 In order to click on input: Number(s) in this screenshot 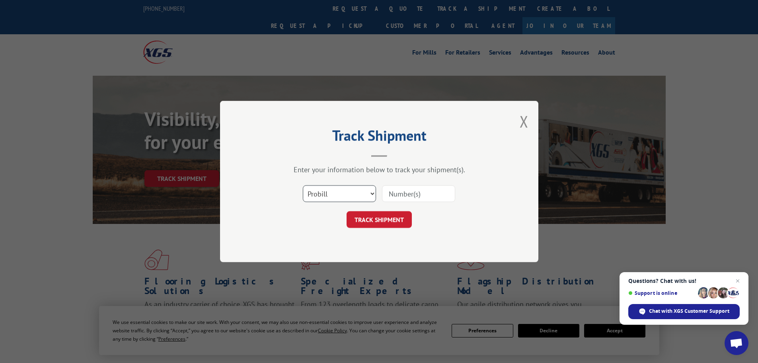, I will do `click(419, 193)`.